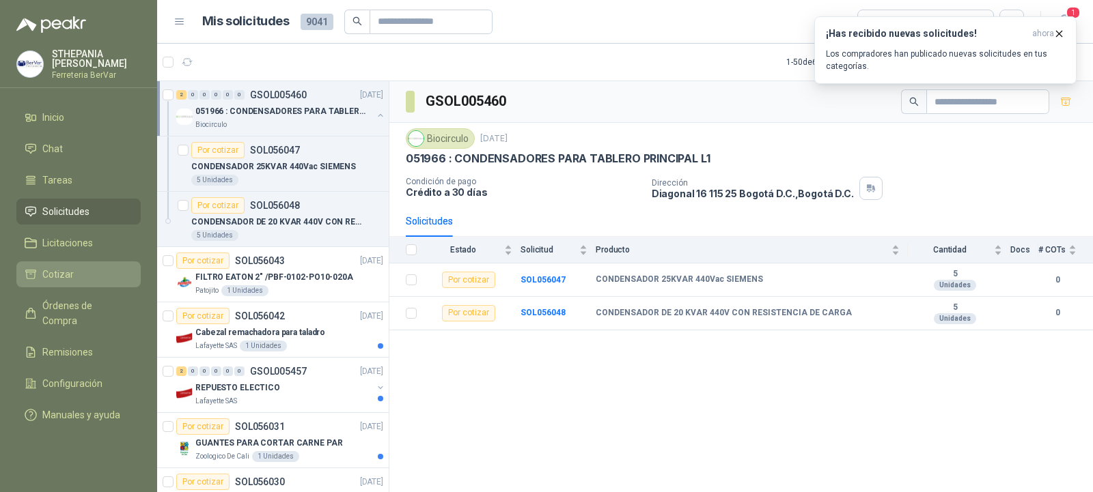 Image resolution: width=1093 pixels, height=492 pixels. What do you see at coordinates (466, 101) in the screenshot?
I see `h3: GSOL005460` at bounding box center [466, 101].